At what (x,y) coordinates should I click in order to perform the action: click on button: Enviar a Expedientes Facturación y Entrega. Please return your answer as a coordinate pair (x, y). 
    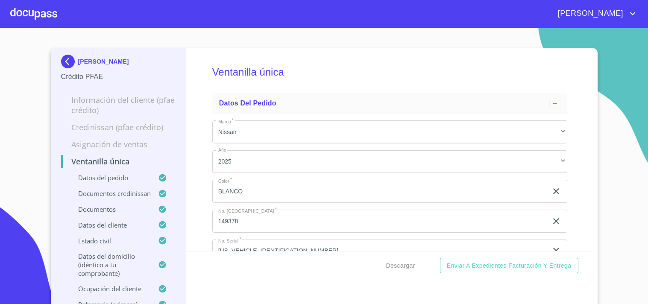
    Looking at the image, I should click on (509, 266).